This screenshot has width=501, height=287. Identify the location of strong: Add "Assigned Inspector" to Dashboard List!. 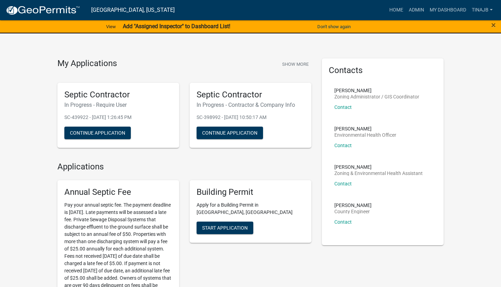
(177, 26).